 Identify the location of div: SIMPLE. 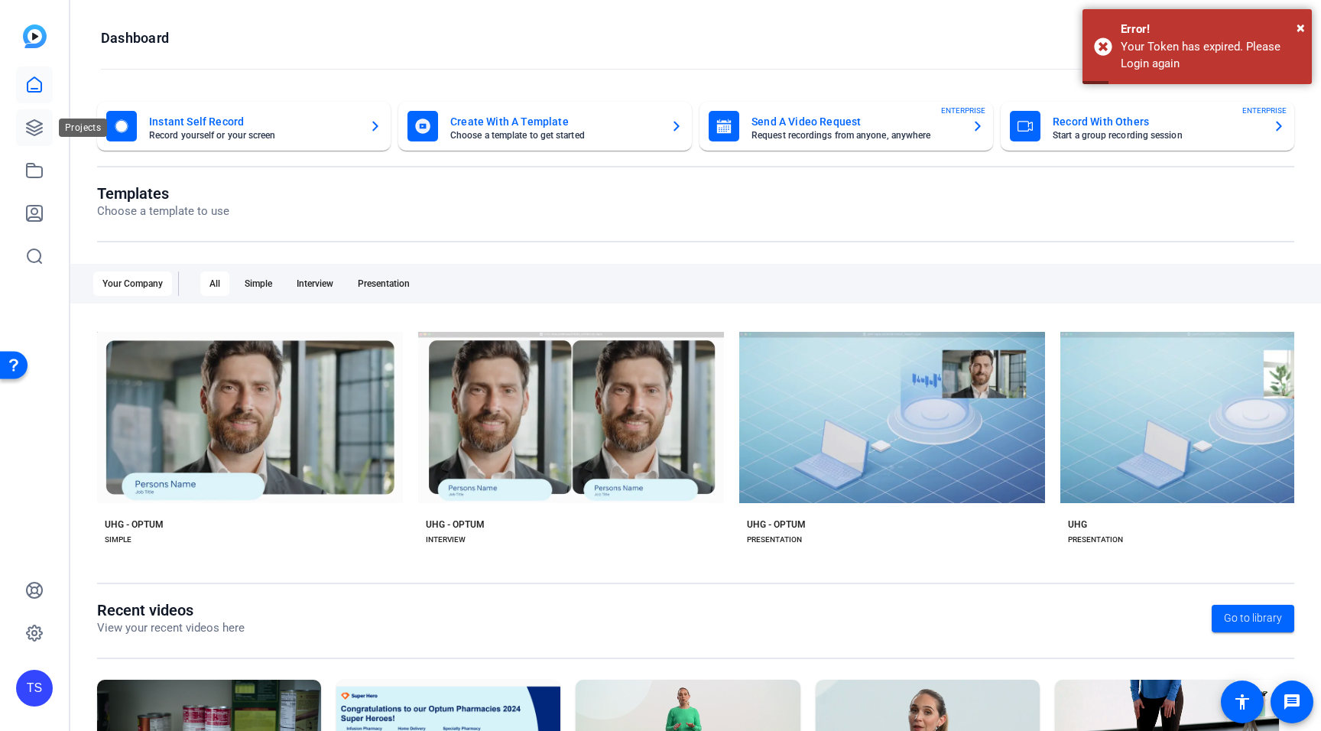
(118, 540).